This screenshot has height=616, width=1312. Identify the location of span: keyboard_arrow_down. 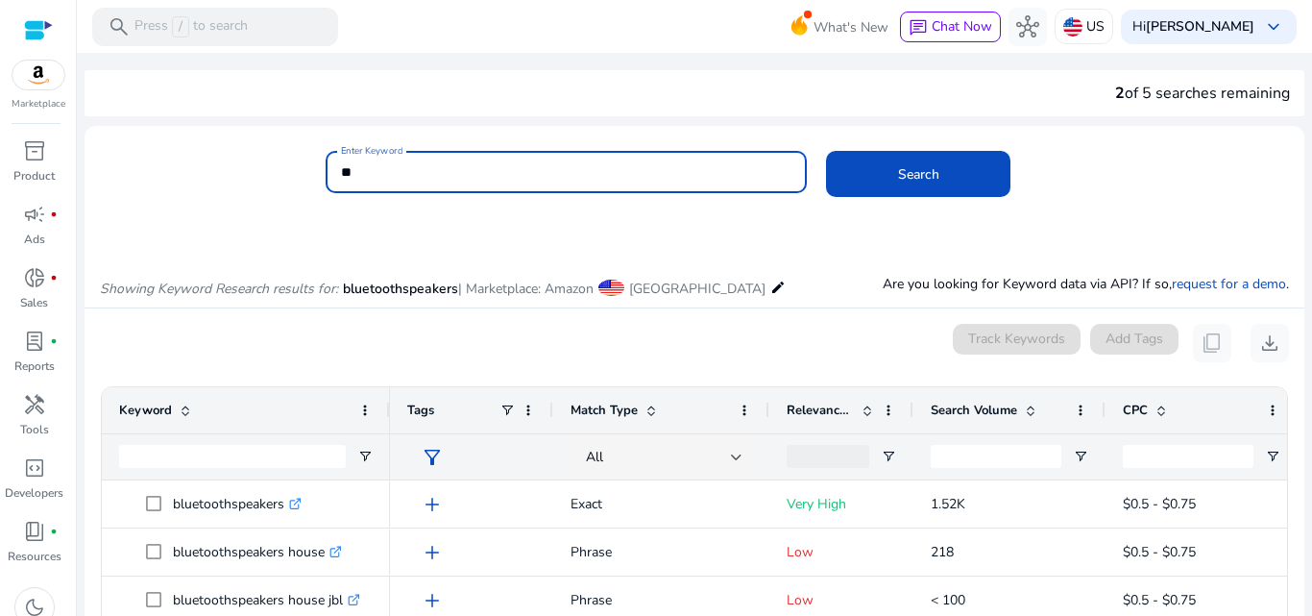
(1274, 27).